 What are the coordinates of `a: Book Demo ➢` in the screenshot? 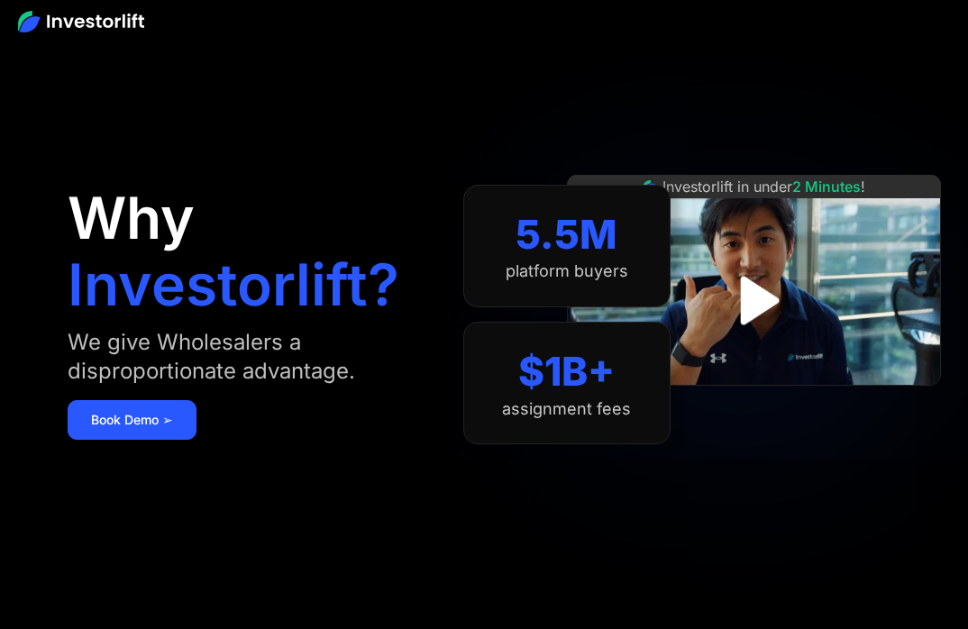 It's located at (132, 420).